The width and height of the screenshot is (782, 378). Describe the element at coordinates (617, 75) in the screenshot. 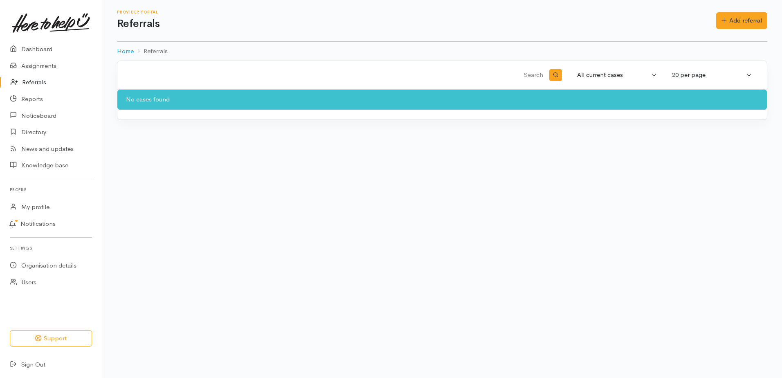

I see `button: All current cases` at that location.